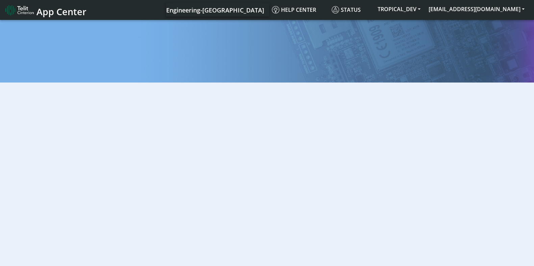 The width and height of the screenshot is (534, 266). What do you see at coordinates (346, 10) in the screenshot?
I see `span: Status` at bounding box center [346, 10].